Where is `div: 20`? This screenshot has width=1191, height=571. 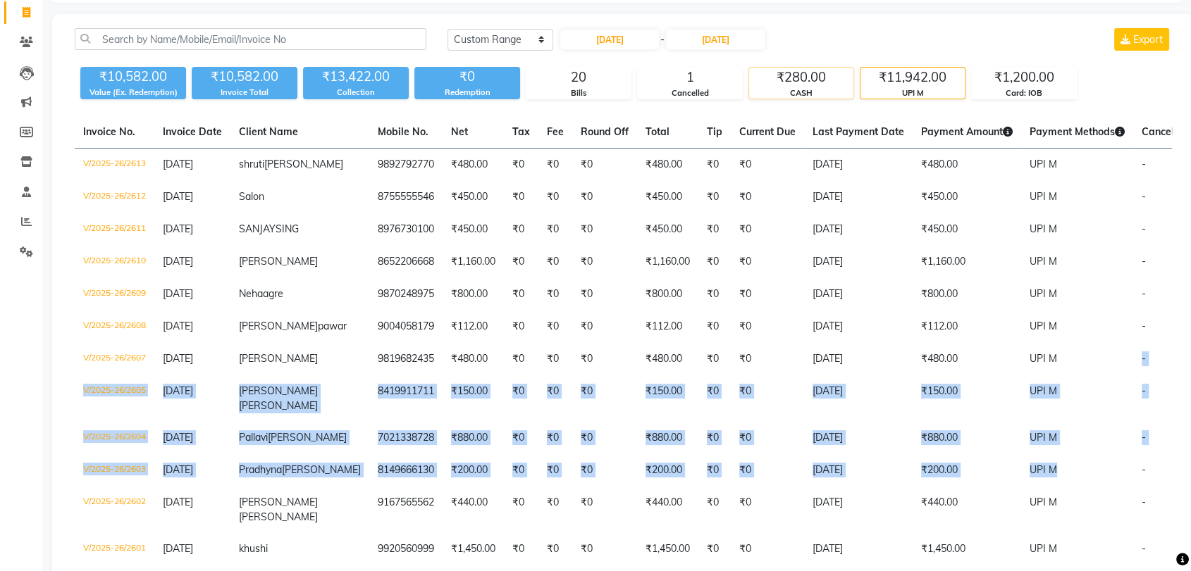 div: 20 is located at coordinates (578, 78).